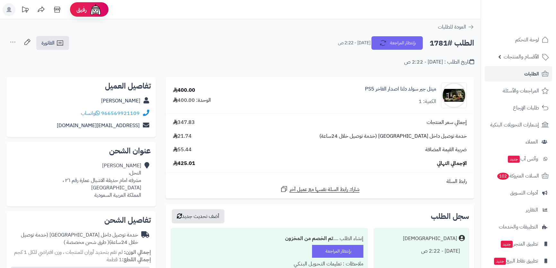  I want to click on span: واتساب, so click(90, 113).